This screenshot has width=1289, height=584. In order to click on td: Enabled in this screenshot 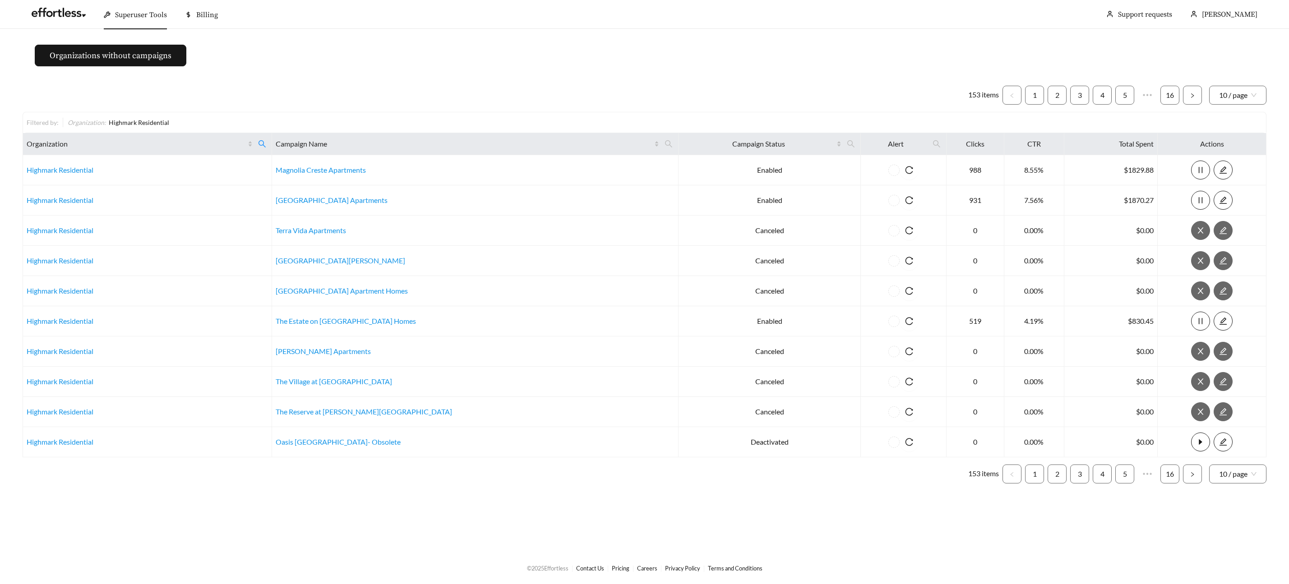, I will do `click(770, 321)`.